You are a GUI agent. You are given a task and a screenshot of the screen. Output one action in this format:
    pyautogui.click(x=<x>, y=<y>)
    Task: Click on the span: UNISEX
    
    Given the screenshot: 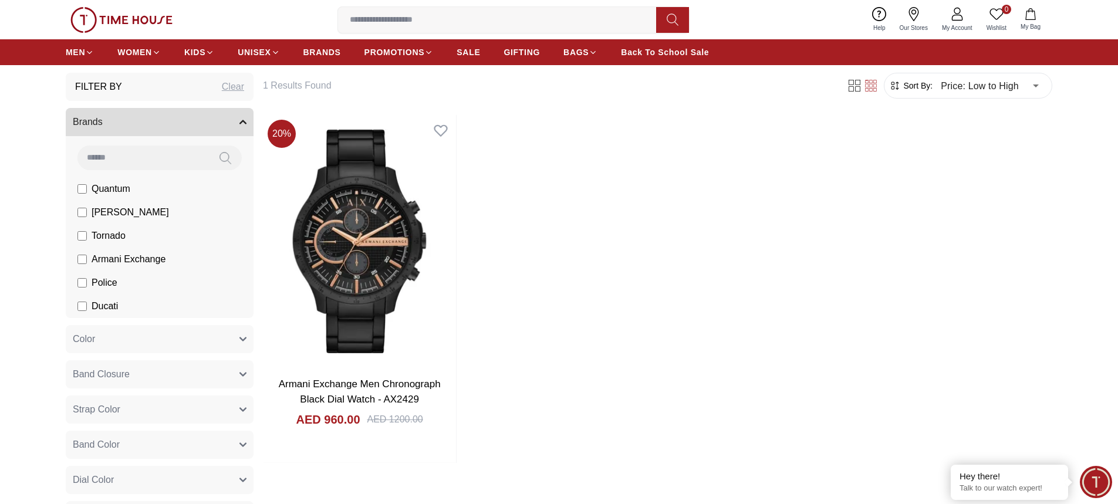 What is the action you would take?
    pyautogui.click(x=254, y=52)
    